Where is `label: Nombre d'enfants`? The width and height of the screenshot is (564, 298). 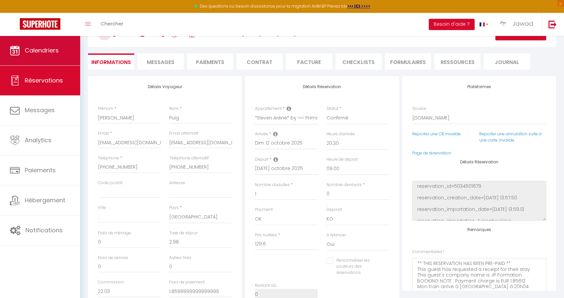 label: Nombre d'enfants is located at coordinates (344, 185).